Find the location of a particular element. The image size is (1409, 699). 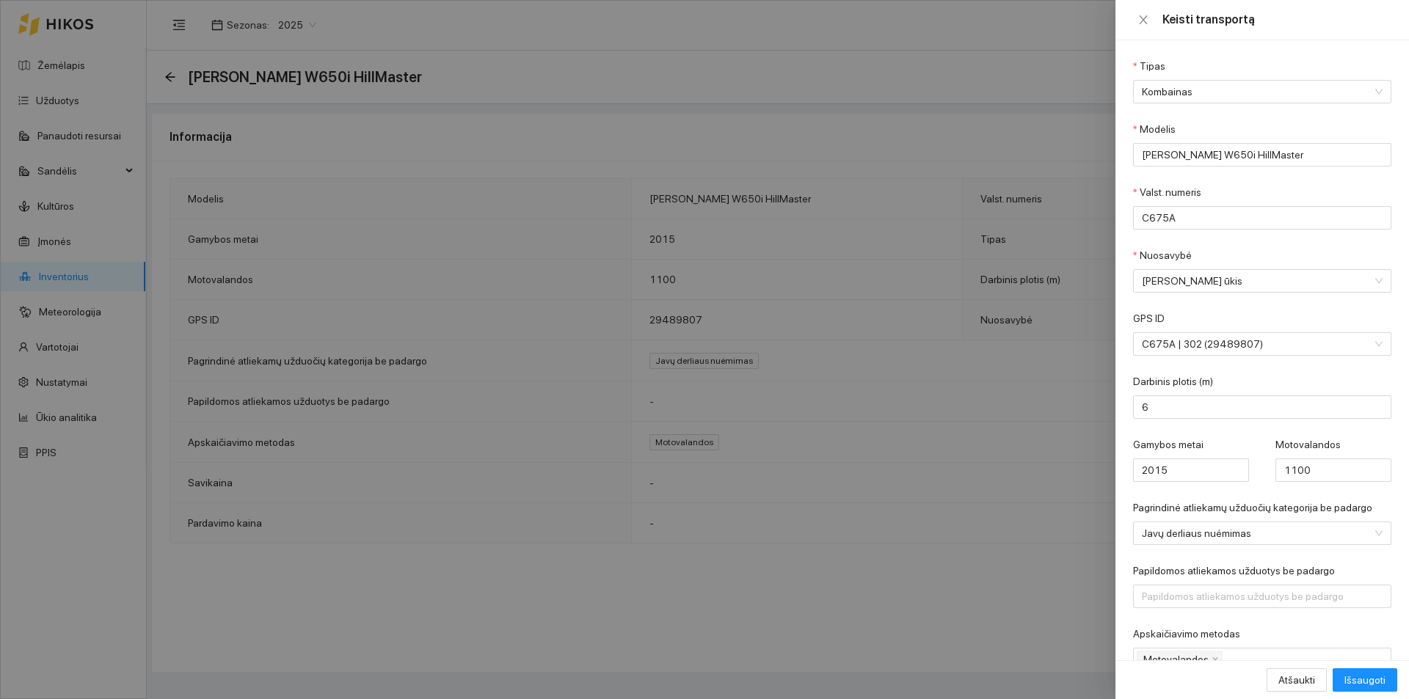

label: Valst. numeris is located at coordinates (1167, 192).